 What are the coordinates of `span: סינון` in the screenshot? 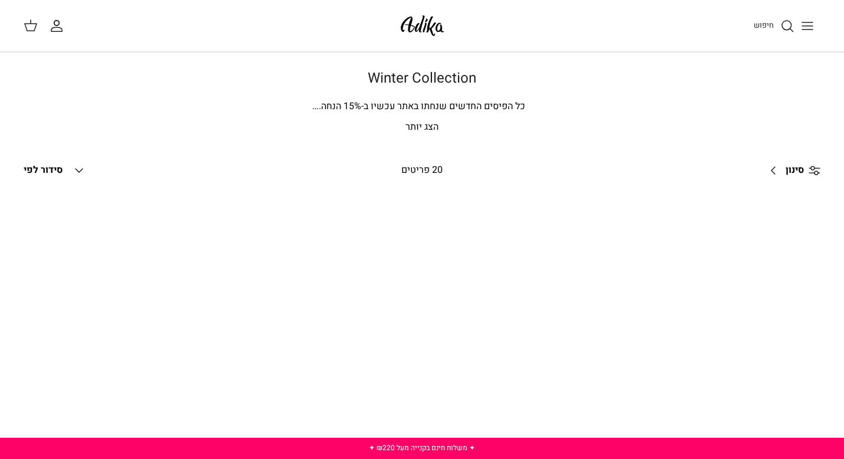 It's located at (794, 171).